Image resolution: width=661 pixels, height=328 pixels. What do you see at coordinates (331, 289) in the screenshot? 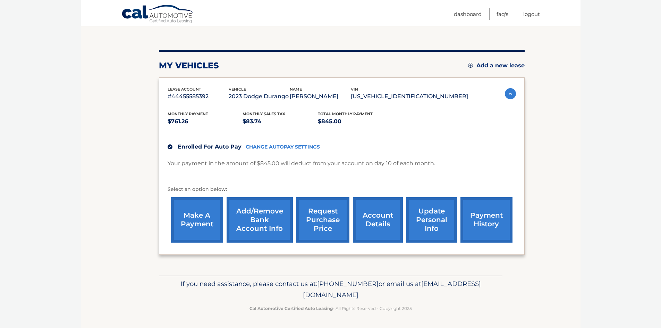
I see `p: If you need assistance, please contact us at: or email us at` at bounding box center [331, 289].